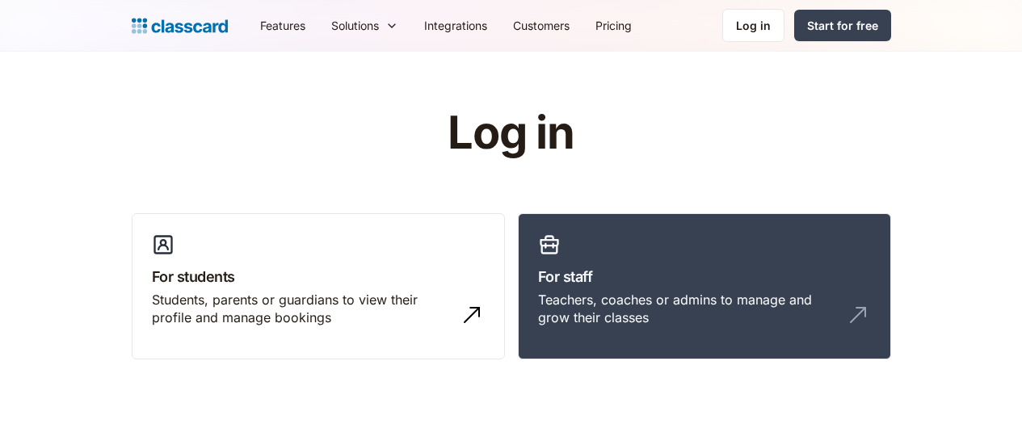 The width and height of the screenshot is (1022, 445). Describe the element at coordinates (302, 309) in the screenshot. I see `div: Students, parents or guardians to view their profile and manage bookings` at that location.